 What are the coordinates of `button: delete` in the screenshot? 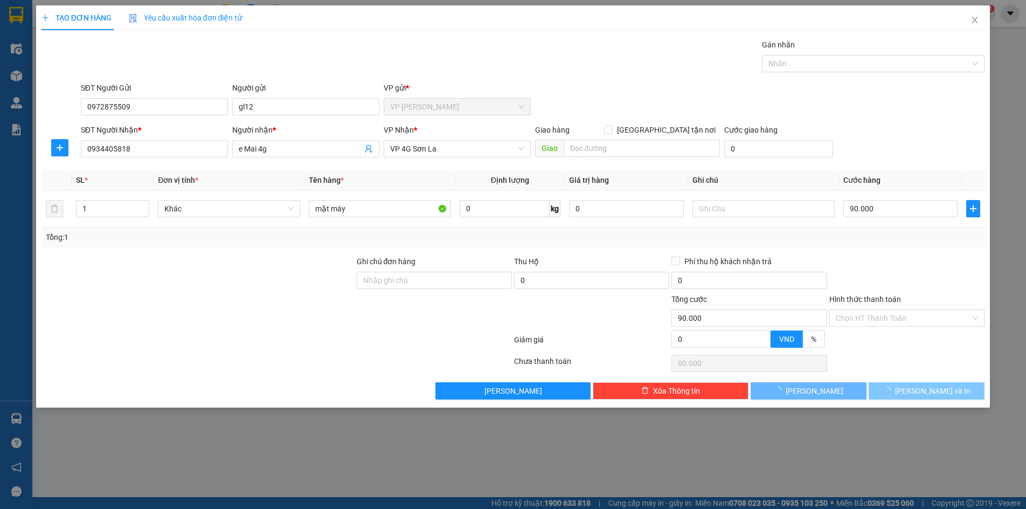 It's located at (54, 209).